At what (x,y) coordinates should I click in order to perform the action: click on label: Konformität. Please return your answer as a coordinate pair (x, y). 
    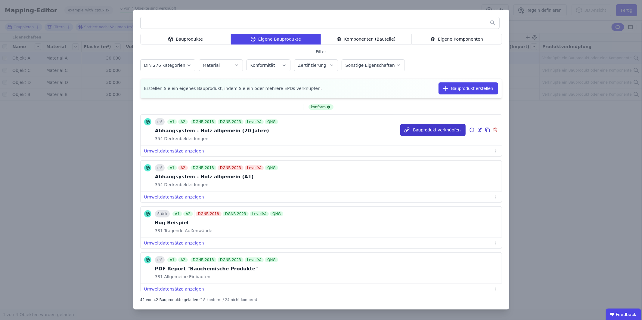
    Looking at the image, I should click on (263, 65).